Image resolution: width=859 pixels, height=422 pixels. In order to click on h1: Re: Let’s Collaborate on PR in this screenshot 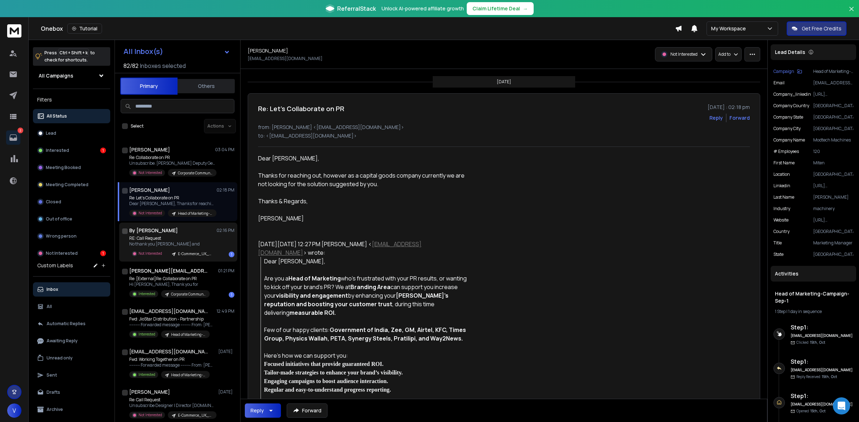, I will do `click(301, 109)`.